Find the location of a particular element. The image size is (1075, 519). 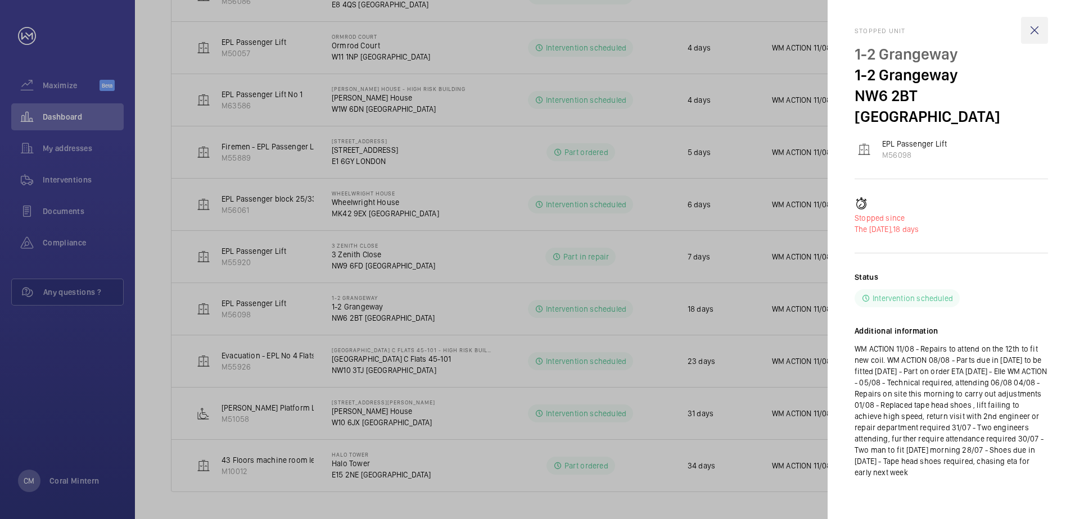

img: elevator.svg is located at coordinates (864, 150).